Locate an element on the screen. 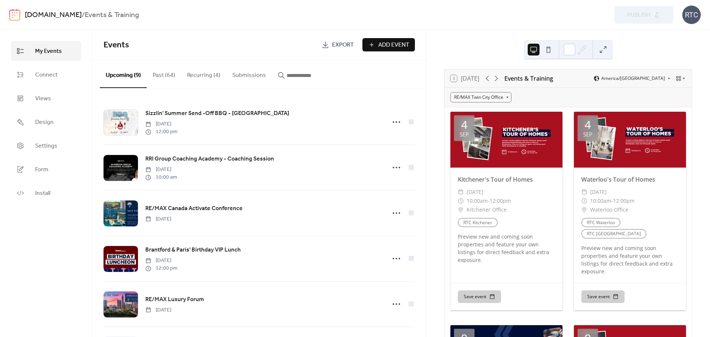  span: Design is located at coordinates (44, 122).